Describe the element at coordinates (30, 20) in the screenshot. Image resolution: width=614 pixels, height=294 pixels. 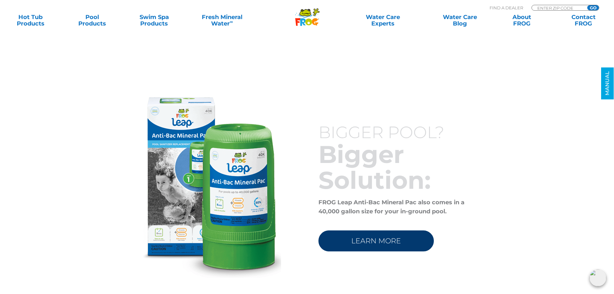
I see `a: Hot TubProducts` at that location.